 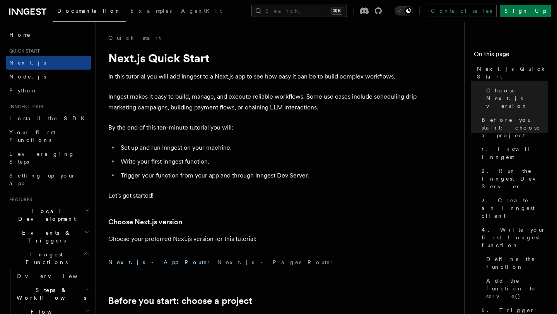 What do you see at coordinates (48, 158) in the screenshot?
I see `a: Leveraging Steps` at bounding box center [48, 158].